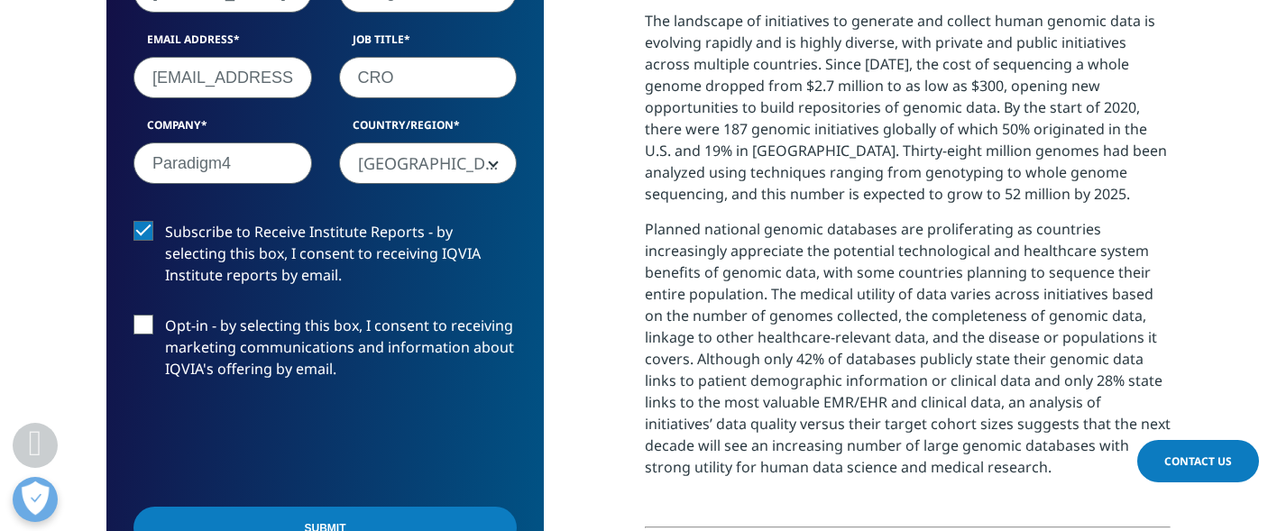 The height and width of the screenshot is (531, 1277). I want to click on button: Open Preferences, so click(35, 500).